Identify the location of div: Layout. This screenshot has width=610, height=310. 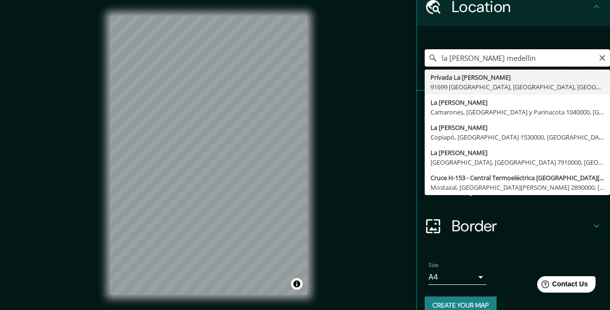
(514, 187).